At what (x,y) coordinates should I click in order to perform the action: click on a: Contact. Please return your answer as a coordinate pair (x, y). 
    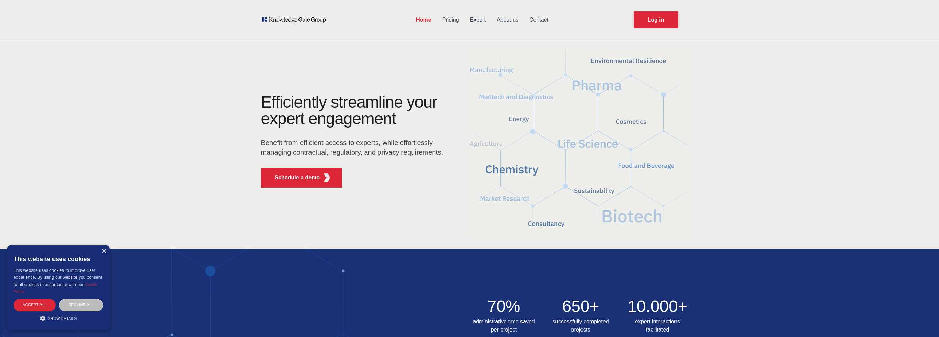
    Looking at the image, I should click on (538, 20).